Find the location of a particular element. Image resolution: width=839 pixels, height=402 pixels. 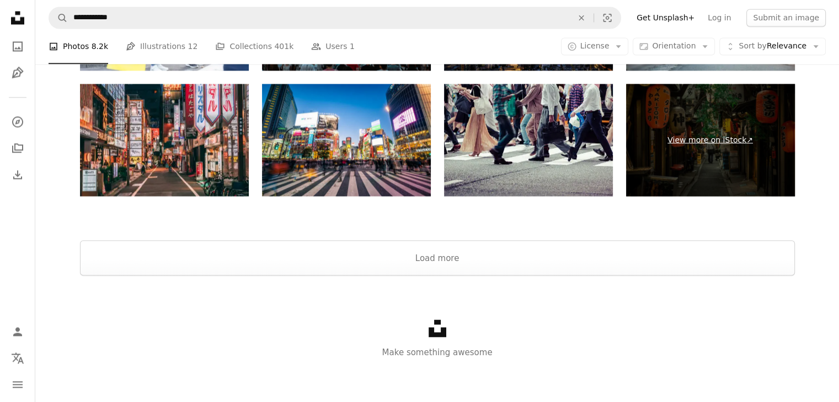

form: Find visuals sitewide is located at coordinates (335, 18).